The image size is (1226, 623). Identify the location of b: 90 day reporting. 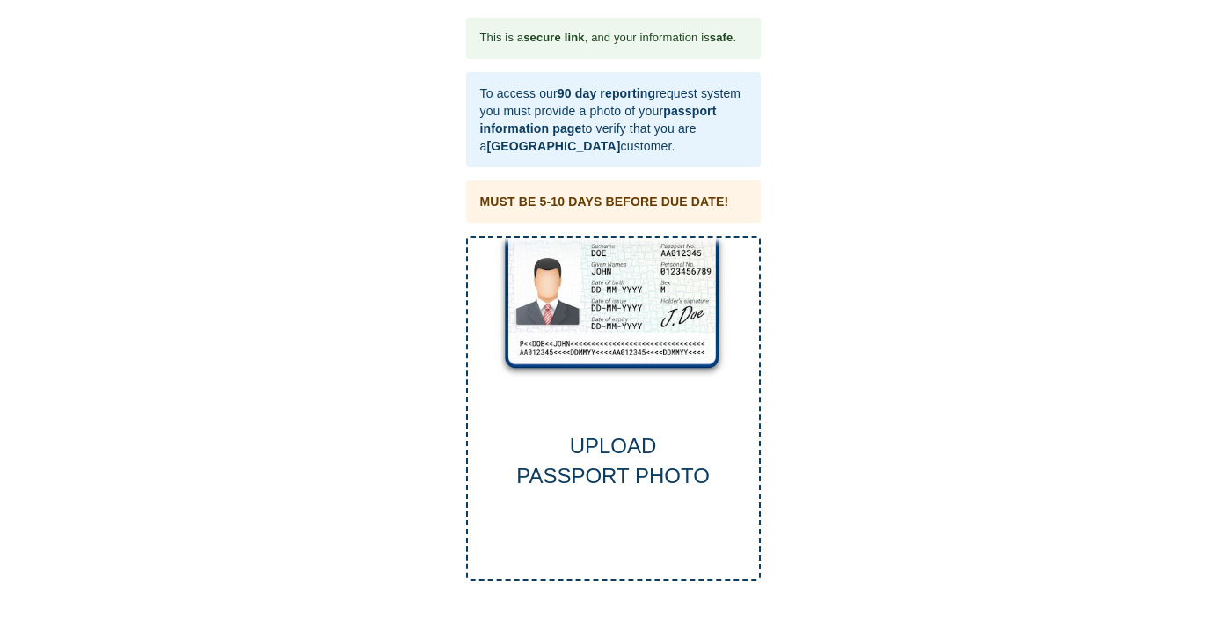
(606, 93).